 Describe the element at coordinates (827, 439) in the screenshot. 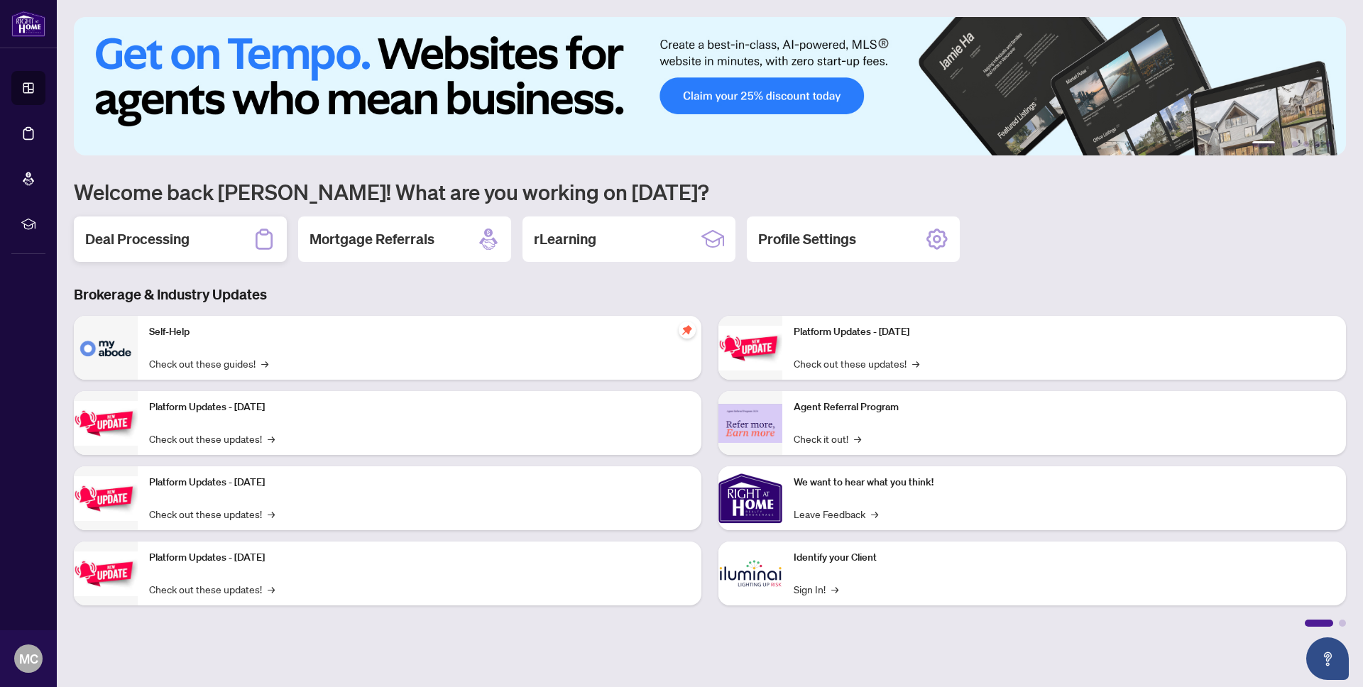

I see `a: Check it out!→` at that location.